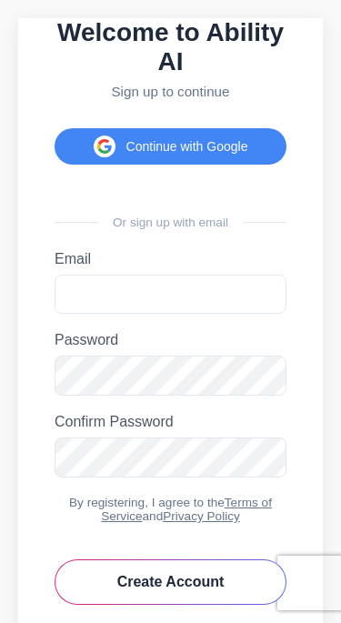 The image size is (341, 623). I want to click on div: Or sign up with email, so click(170, 222).